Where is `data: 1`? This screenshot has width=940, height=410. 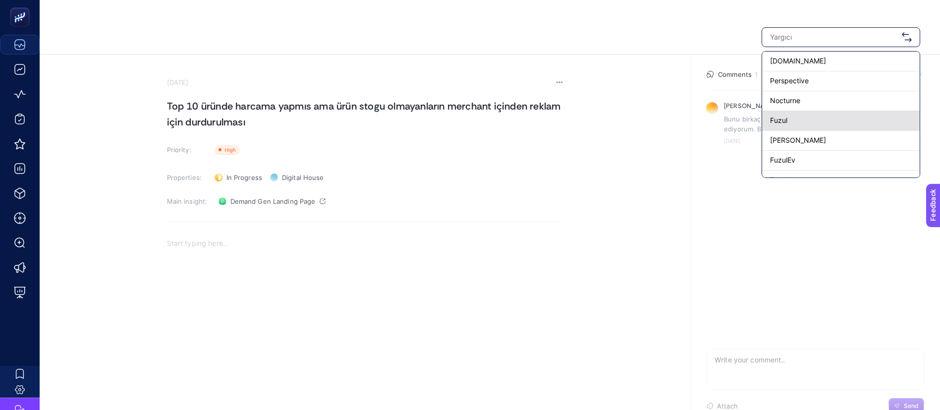 data: 1 is located at coordinates (756, 74).